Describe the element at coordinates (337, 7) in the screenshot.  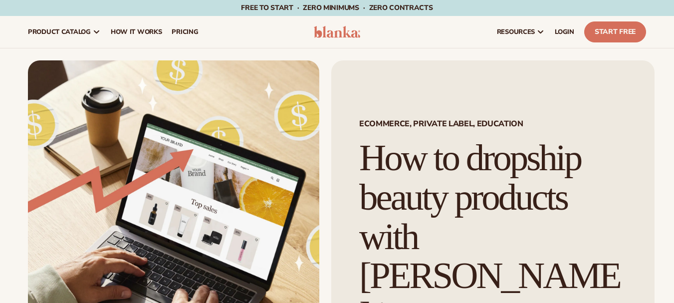
I see `span: Free to start · ZERO minimums · ZERO contracts` at that location.